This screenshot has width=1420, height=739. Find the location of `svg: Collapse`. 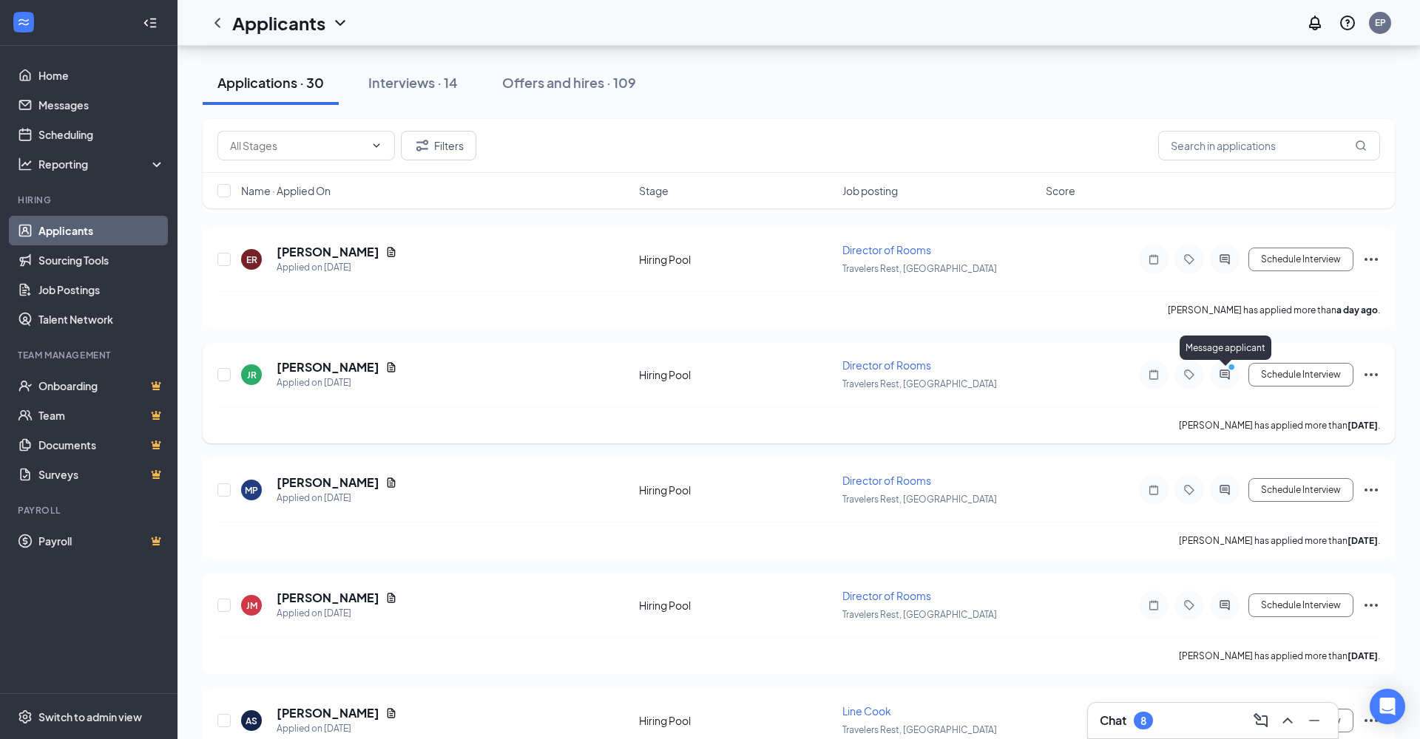

svg: Collapse is located at coordinates (150, 23).